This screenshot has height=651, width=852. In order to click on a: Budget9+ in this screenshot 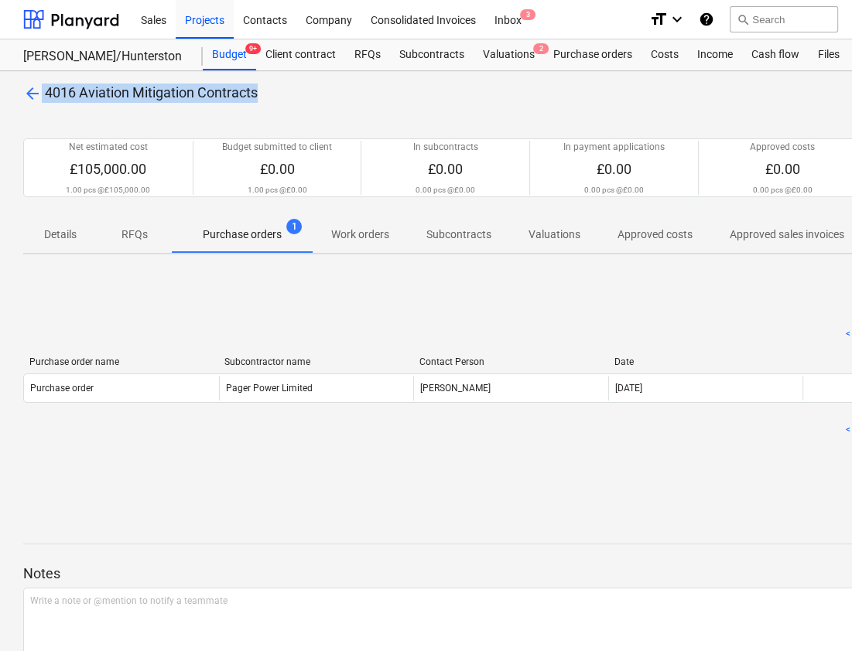, I will do `click(229, 55)`.